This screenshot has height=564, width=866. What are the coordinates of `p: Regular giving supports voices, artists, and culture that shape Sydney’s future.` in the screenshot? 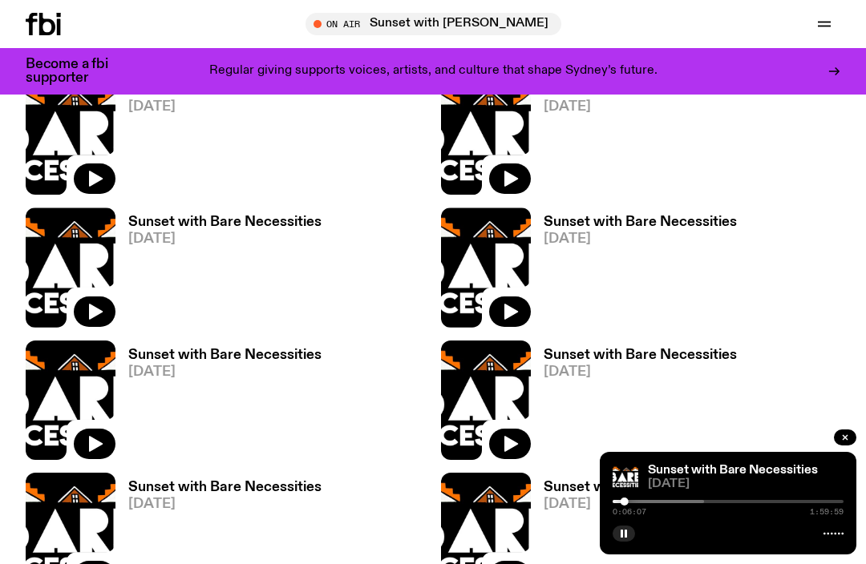 It's located at (433, 71).